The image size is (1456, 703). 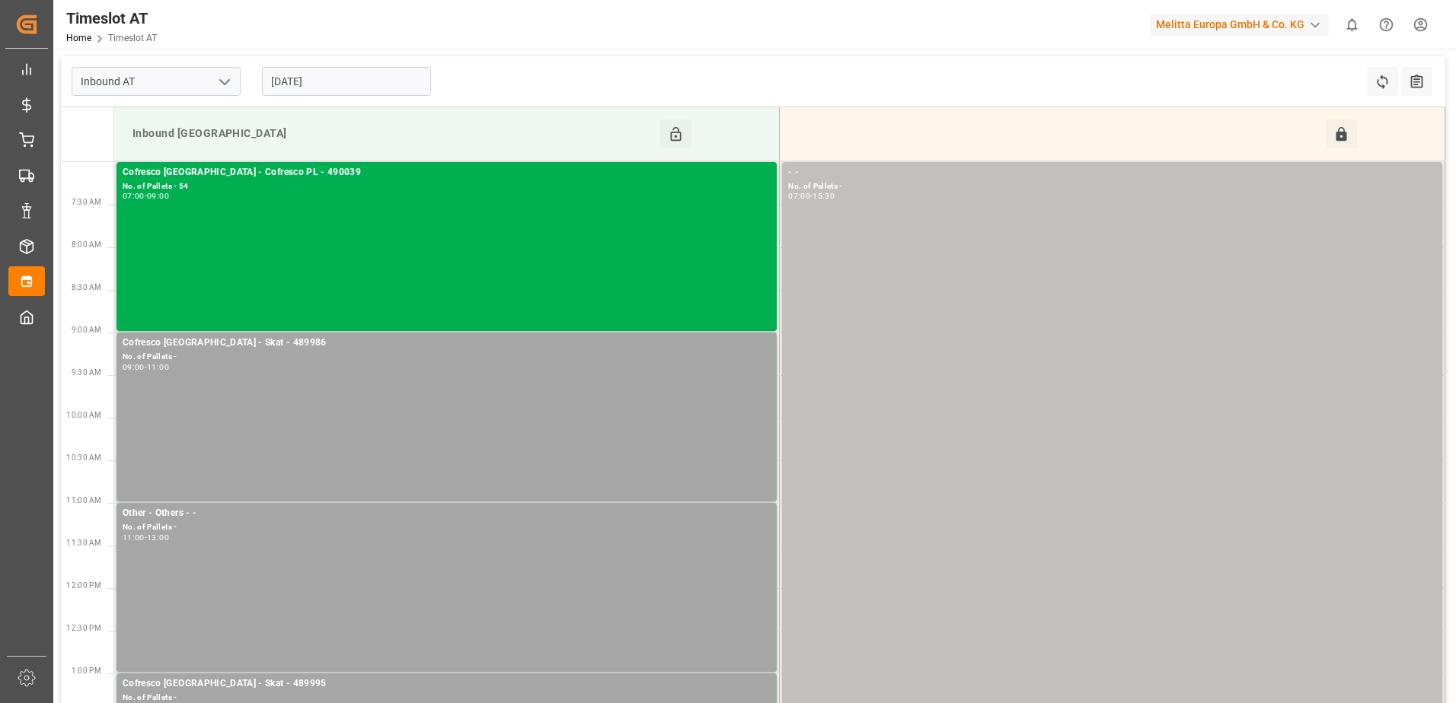 What do you see at coordinates (823, 196) in the screenshot?
I see `div: 15:30` at bounding box center [823, 196].